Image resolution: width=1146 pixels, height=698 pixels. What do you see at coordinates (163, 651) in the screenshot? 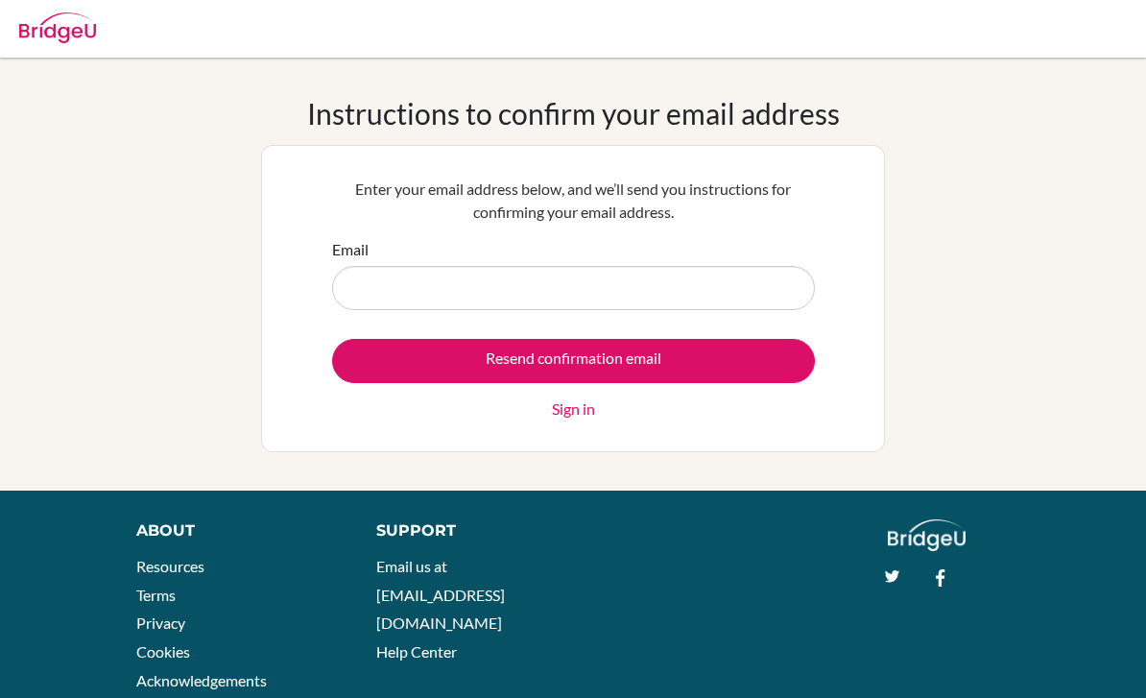
I see `a: Cookies` at bounding box center [163, 651].